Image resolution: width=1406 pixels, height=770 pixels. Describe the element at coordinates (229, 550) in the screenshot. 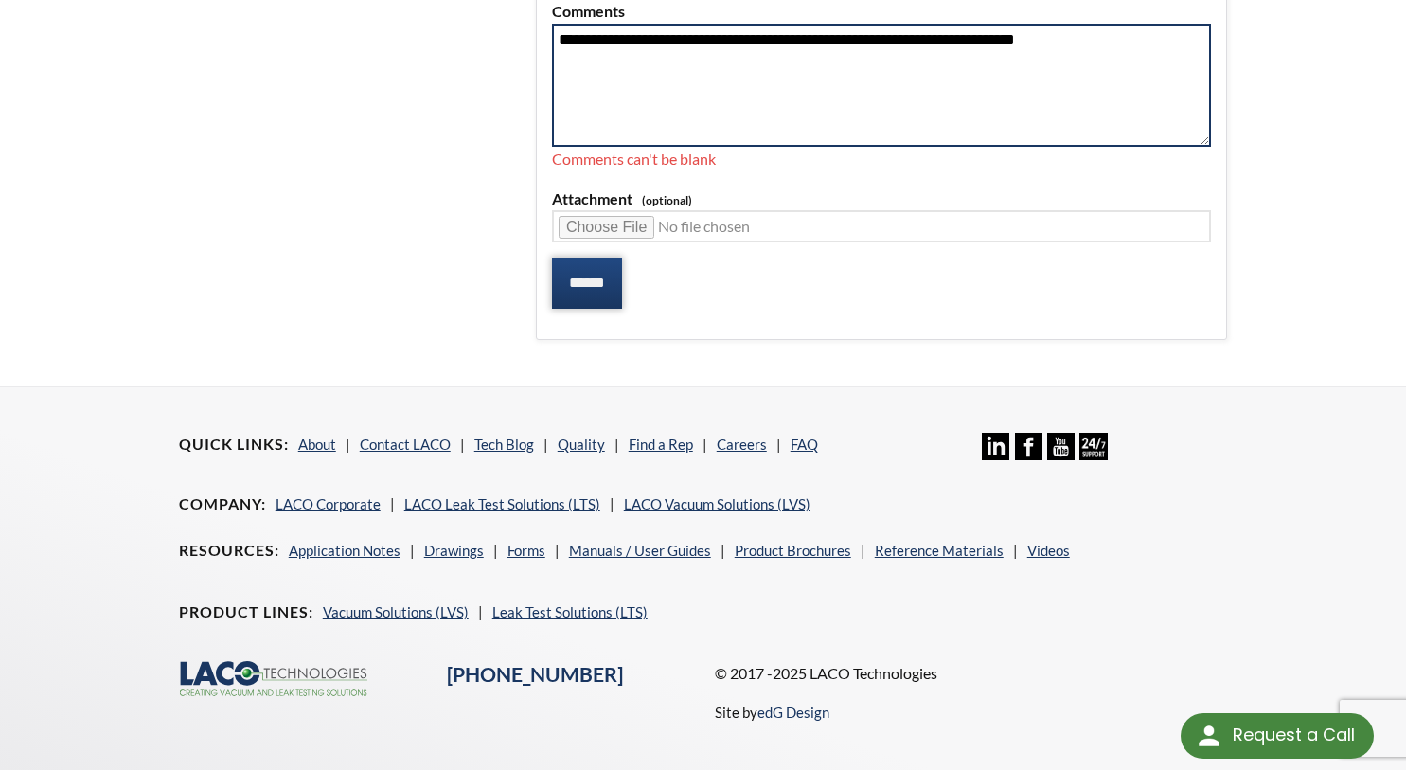

I see `h4: Resources` at that location.